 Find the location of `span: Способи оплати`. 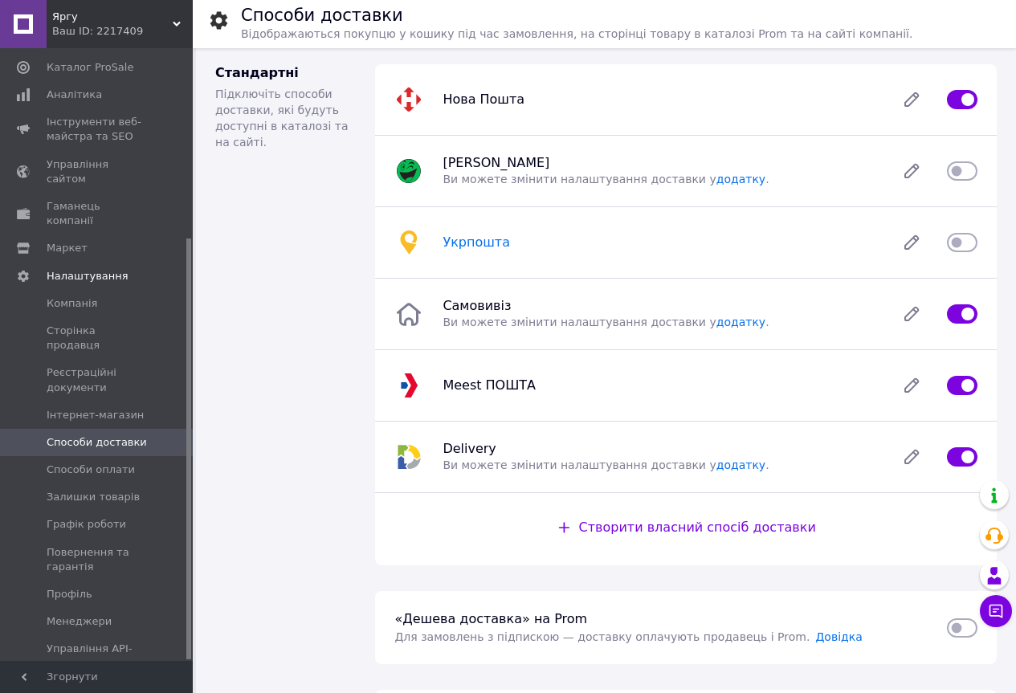

span: Способи оплати is located at coordinates (91, 470).